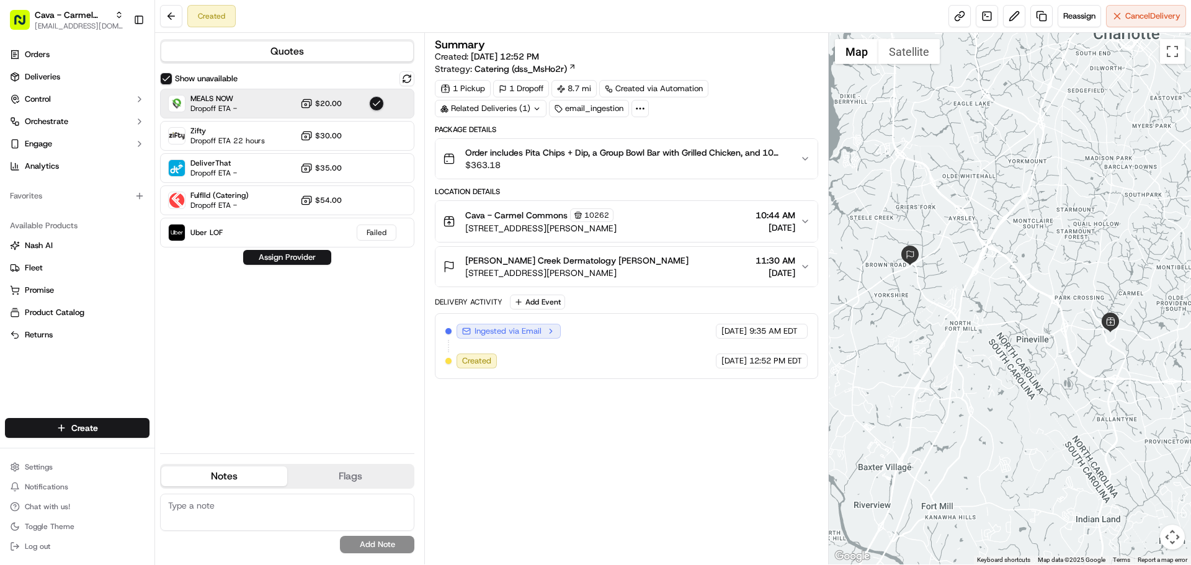 The height and width of the screenshot is (565, 1191). Describe the element at coordinates (37, 546) in the screenshot. I see `span: Log out` at that location.